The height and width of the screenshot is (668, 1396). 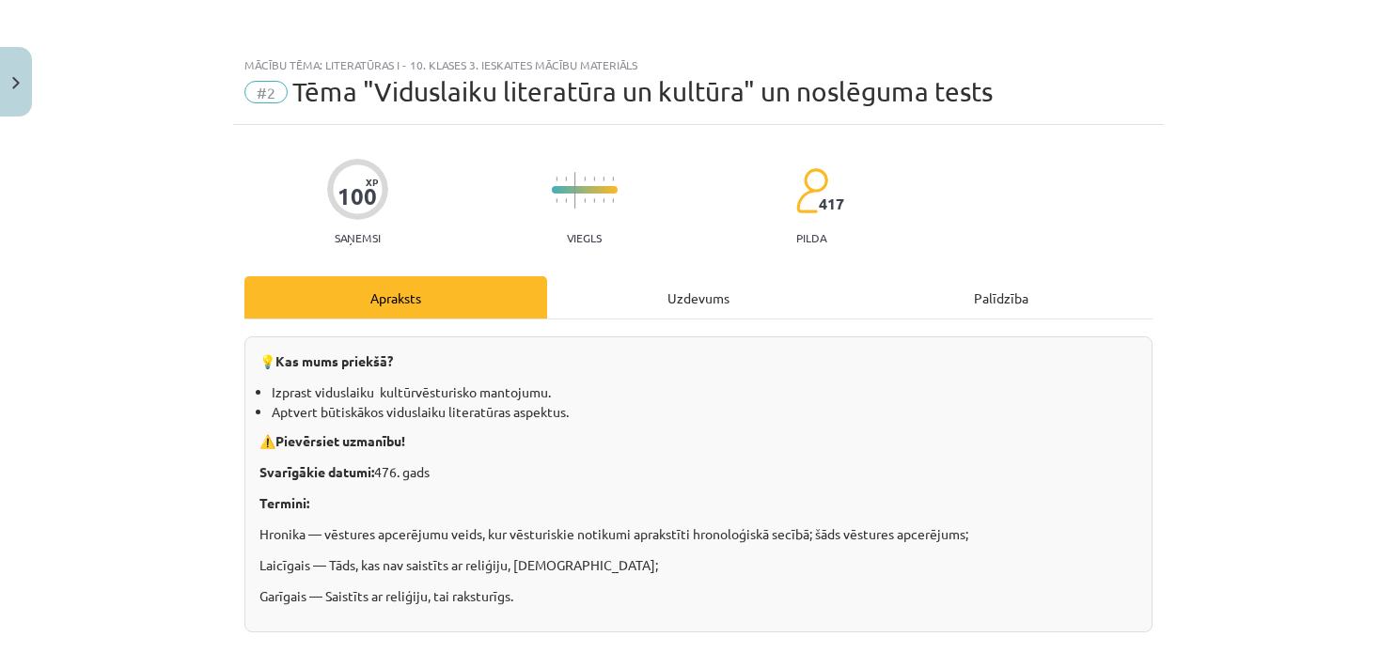 I want to click on img: icon-close-lesson-0947bae3869378f0d4975bcd49f059093ad1ed9edebbc8119c70593378902aed.svg, so click(x=16, y=83).